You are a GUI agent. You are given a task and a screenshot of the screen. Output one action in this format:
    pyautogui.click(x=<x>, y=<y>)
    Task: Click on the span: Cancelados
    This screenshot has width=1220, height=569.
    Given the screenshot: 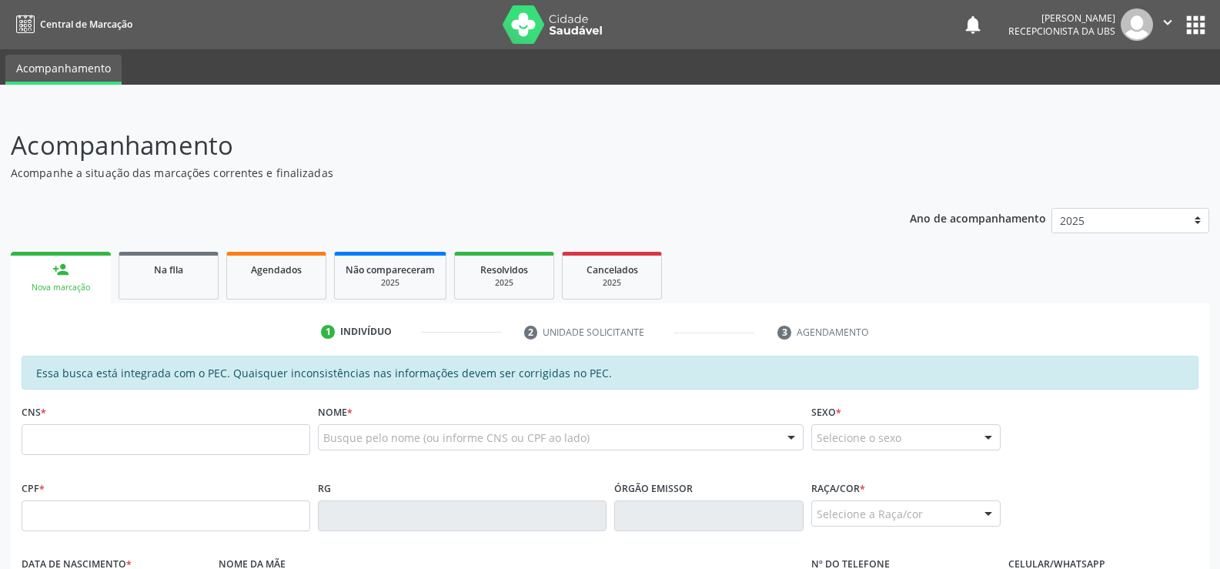 What is the action you would take?
    pyautogui.click(x=612, y=269)
    